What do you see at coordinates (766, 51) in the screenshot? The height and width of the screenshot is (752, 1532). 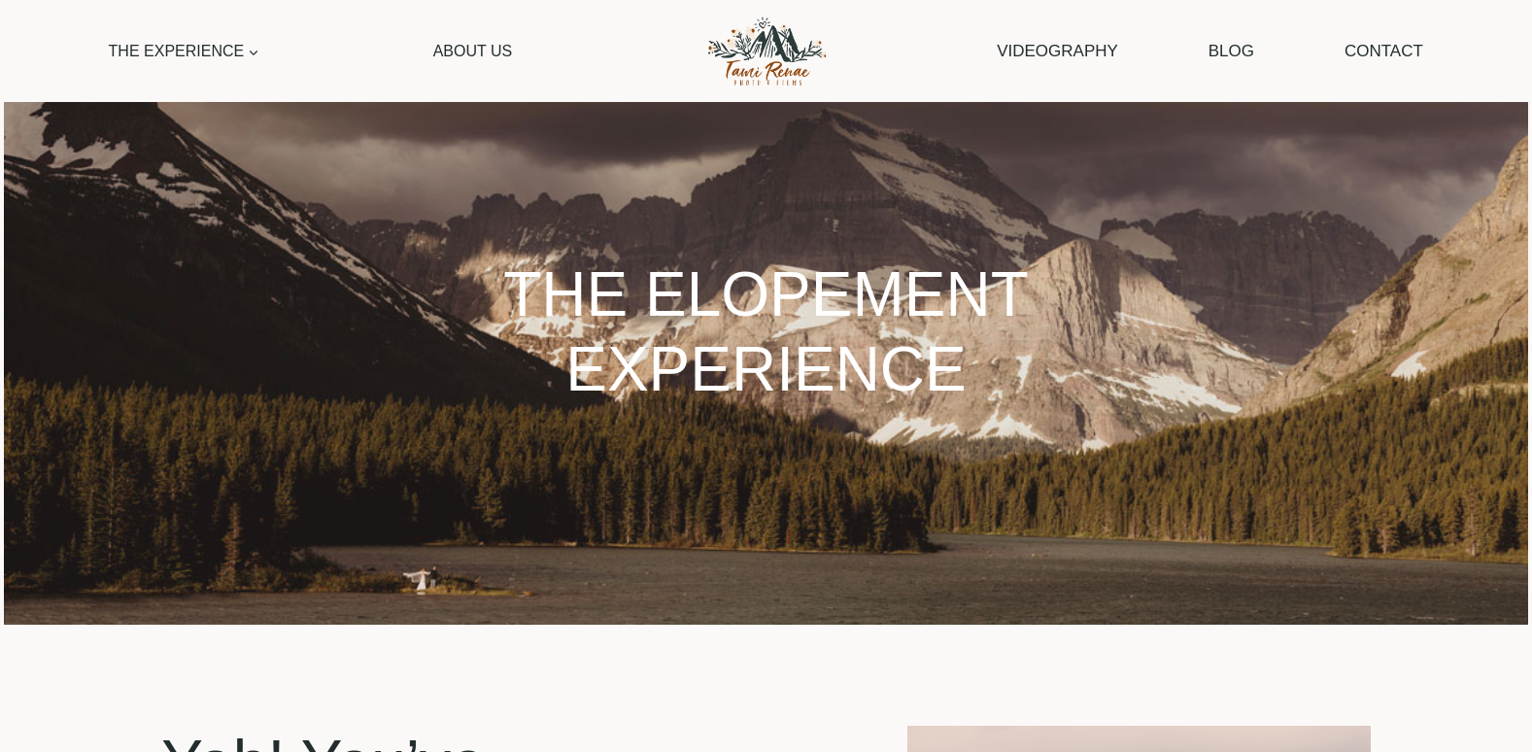 I see `img: Tami Renae Photo & Films Logo` at bounding box center [766, 51].